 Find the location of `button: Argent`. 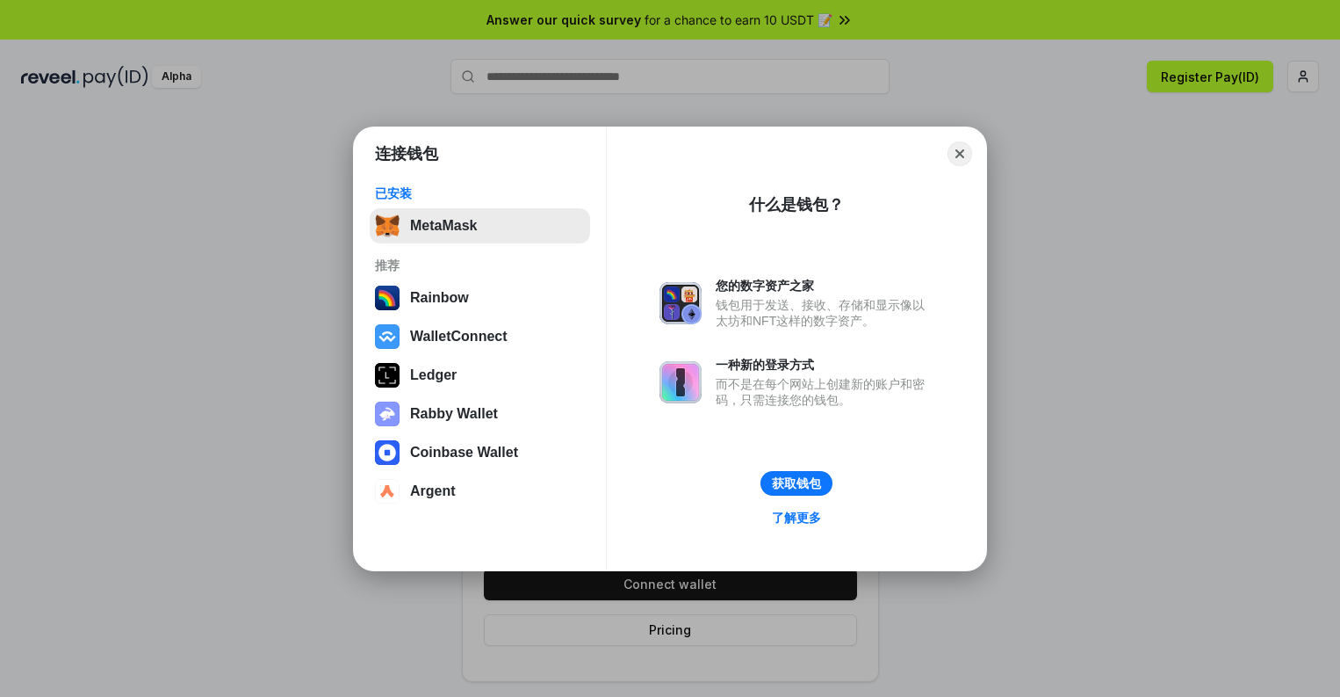

button: Argent is located at coordinates (480, 491).